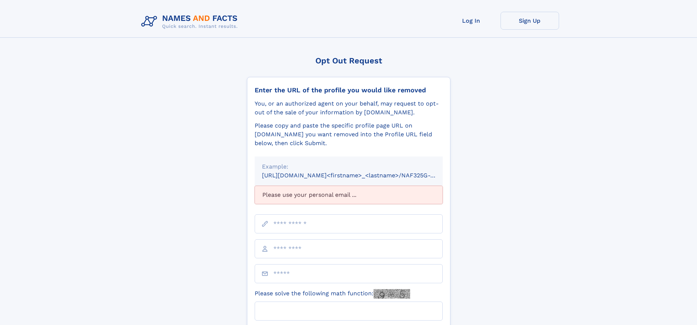 The width and height of the screenshot is (697, 325). Describe the element at coordinates (471, 20) in the screenshot. I see `a: Log In` at that location.